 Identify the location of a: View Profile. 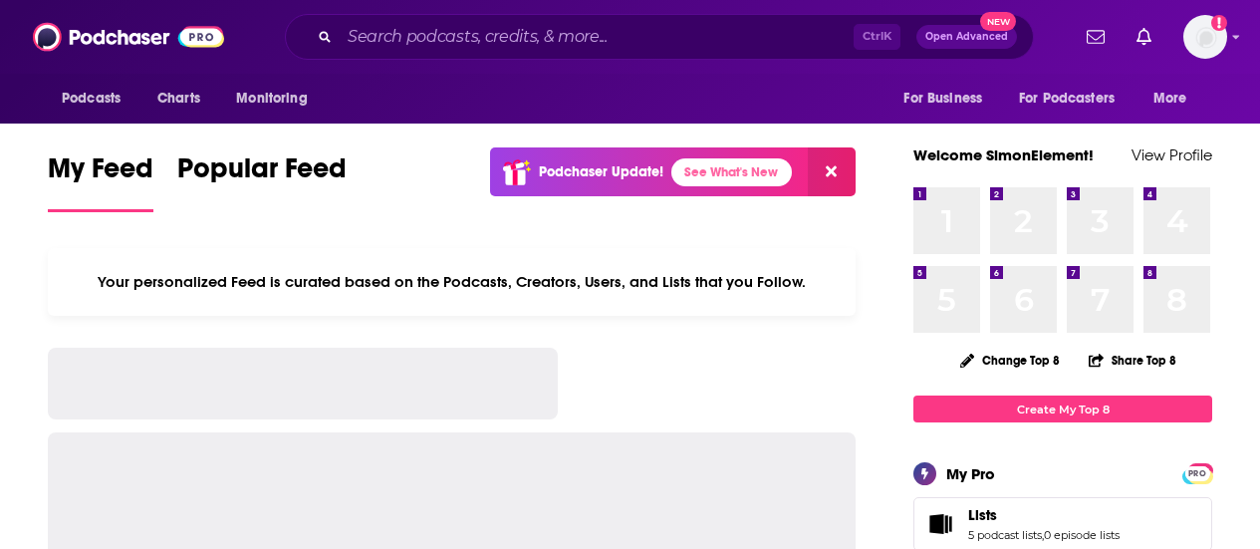
(1171, 154).